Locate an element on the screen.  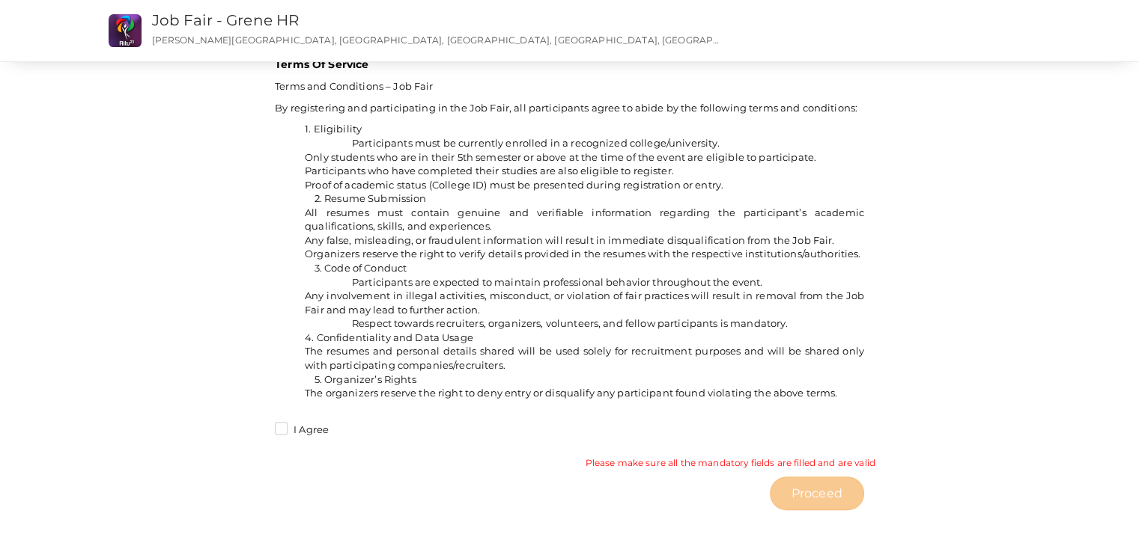
p: Terms Of Service is located at coordinates (569, 64).